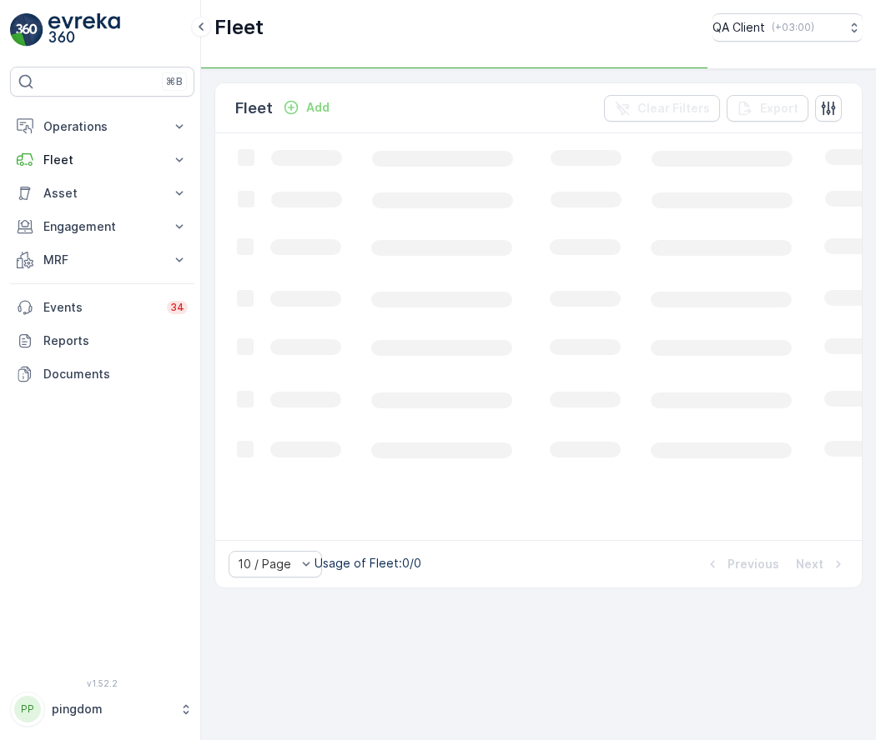 The height and width of the screenshot is (740, 876). I want to click on button: Add, so click(306, 108).